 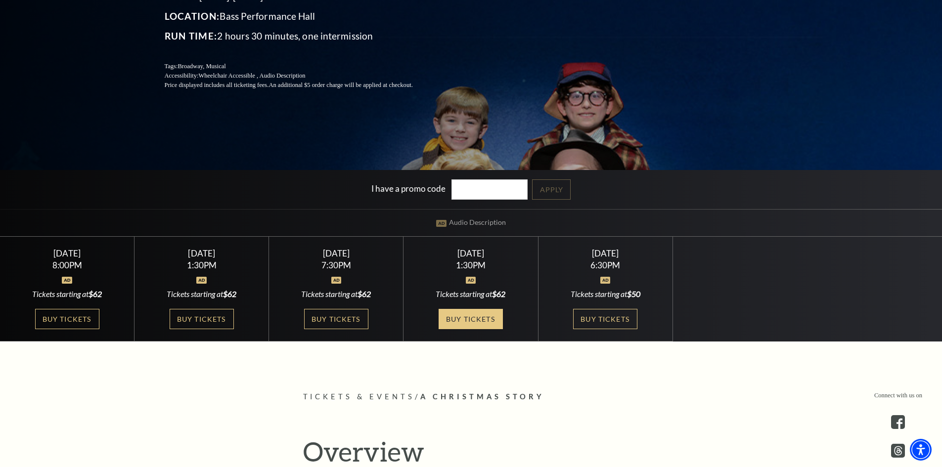 I want to click on p: Bass Performance Hall, so click(x=301, y=16).